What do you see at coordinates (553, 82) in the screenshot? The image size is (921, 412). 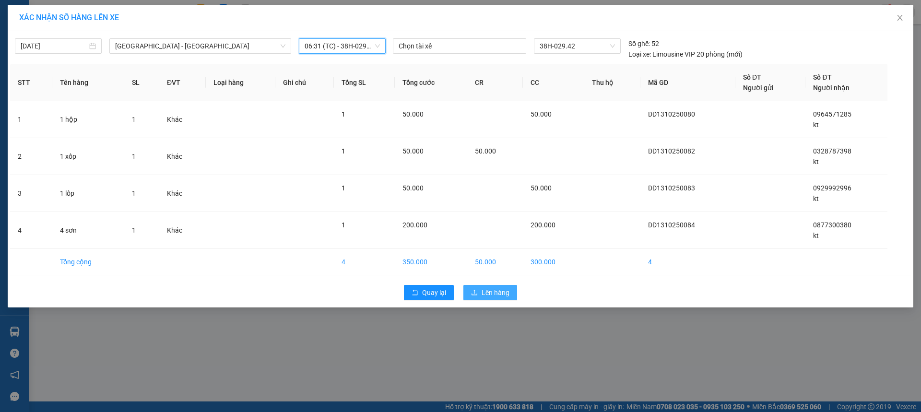 I see `th: CC` at bounding box center [553, 82].